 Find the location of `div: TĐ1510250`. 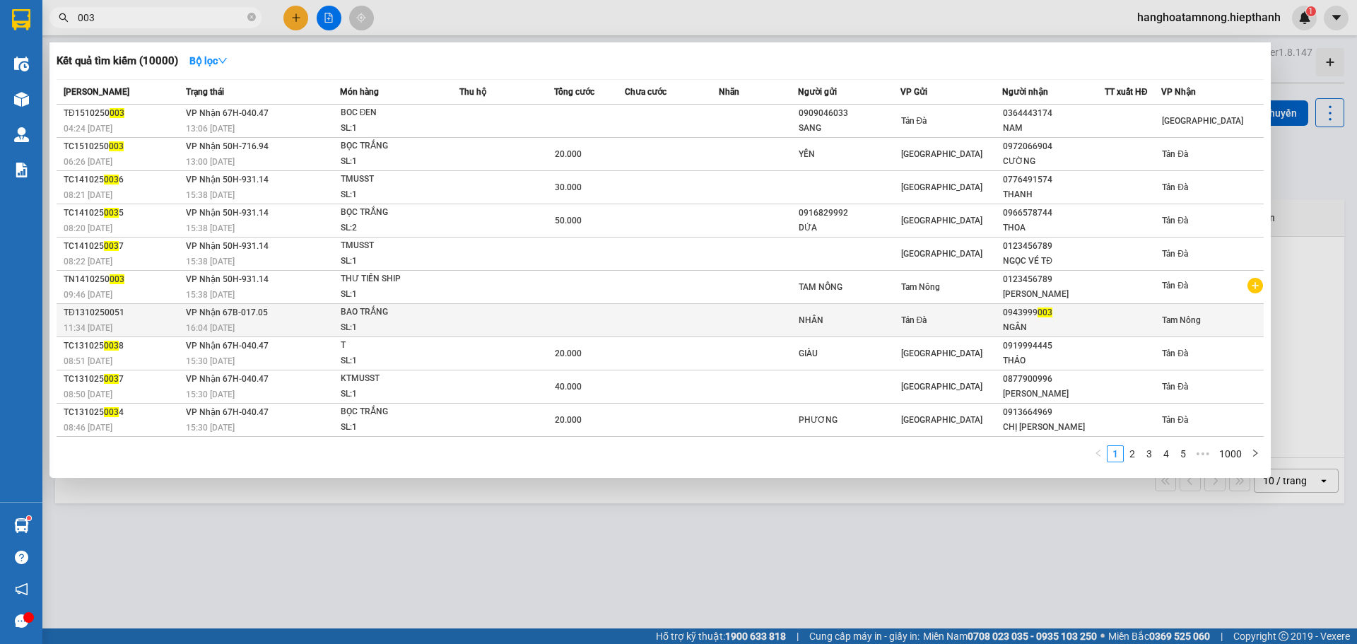

div: TĐ1510250 is located at coordinates (122, 113).